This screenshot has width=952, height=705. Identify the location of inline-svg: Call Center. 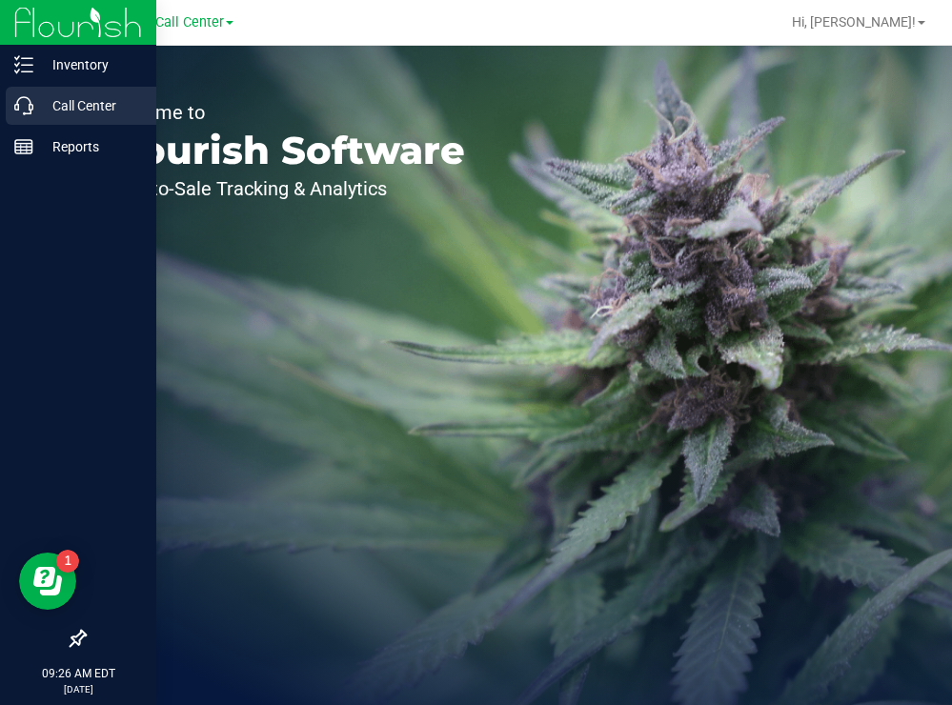
(24, 106).